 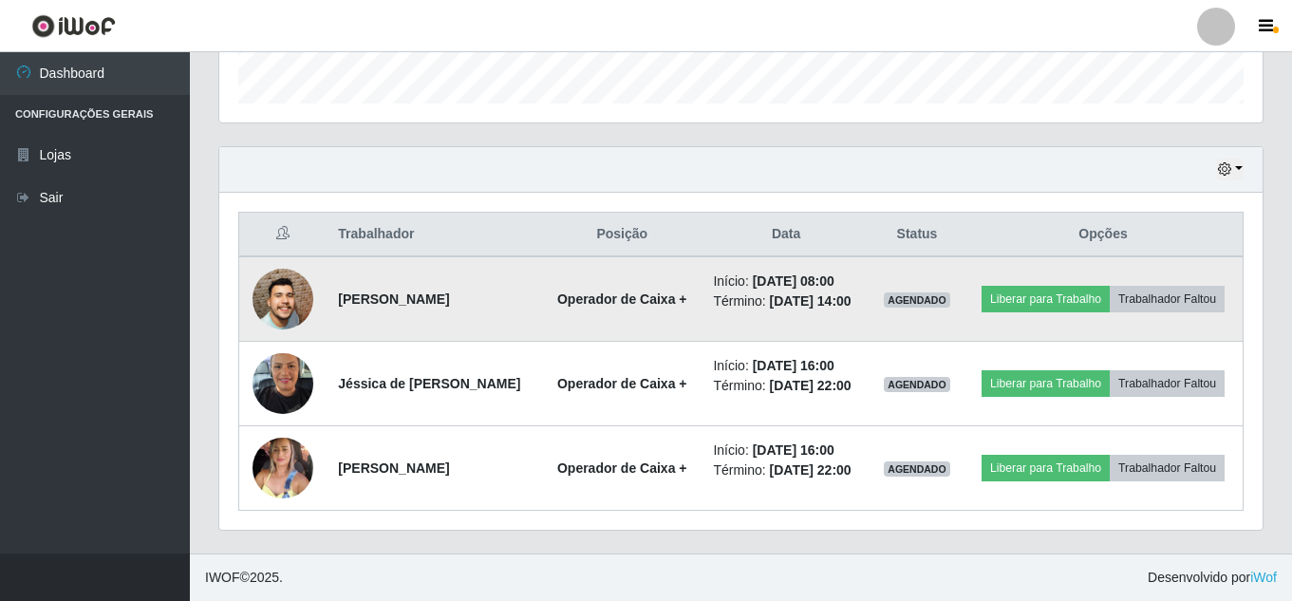 I want to click on span: Desenvolvido por, so click(x=1212, y=577).